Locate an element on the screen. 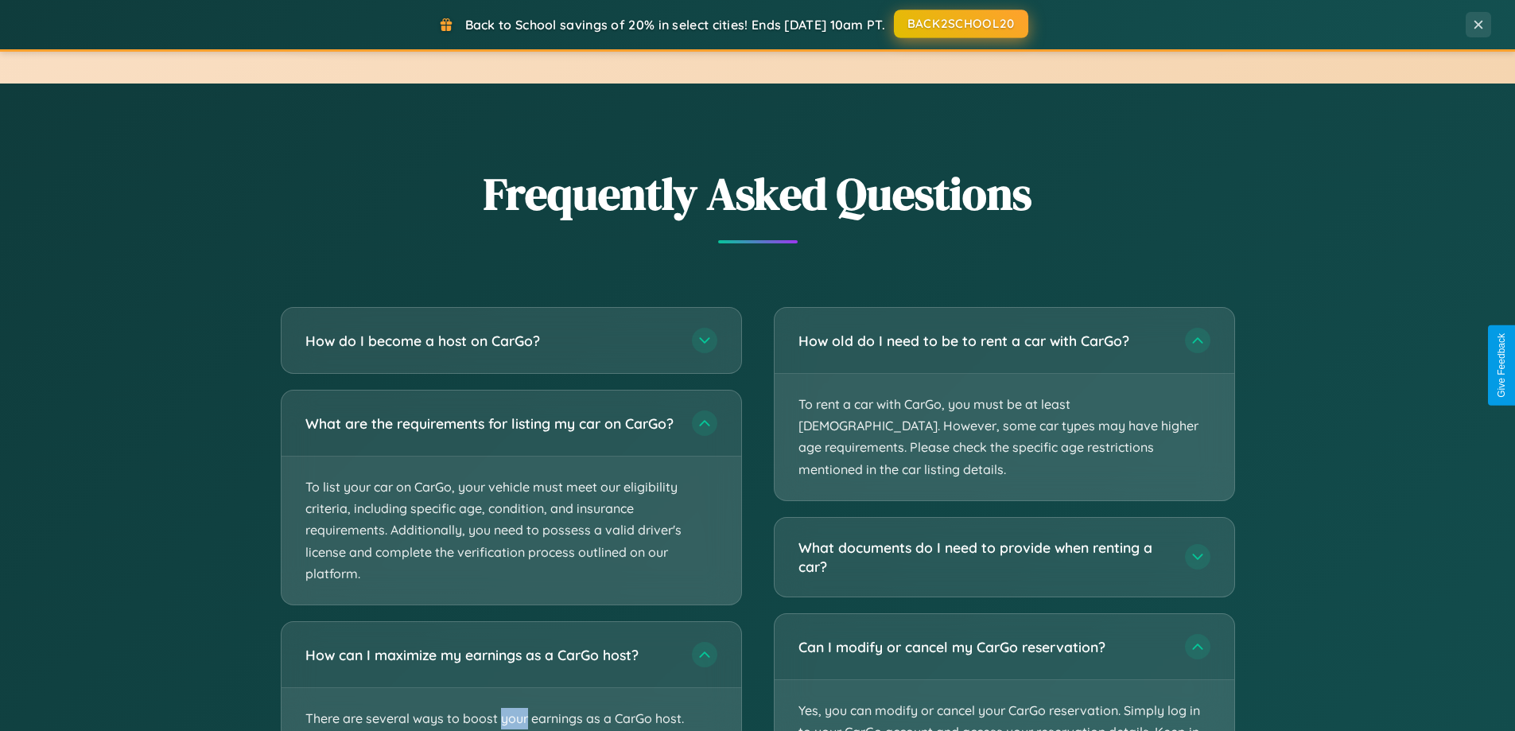  div: Give Feedback is located at coordinates (1501, 365).